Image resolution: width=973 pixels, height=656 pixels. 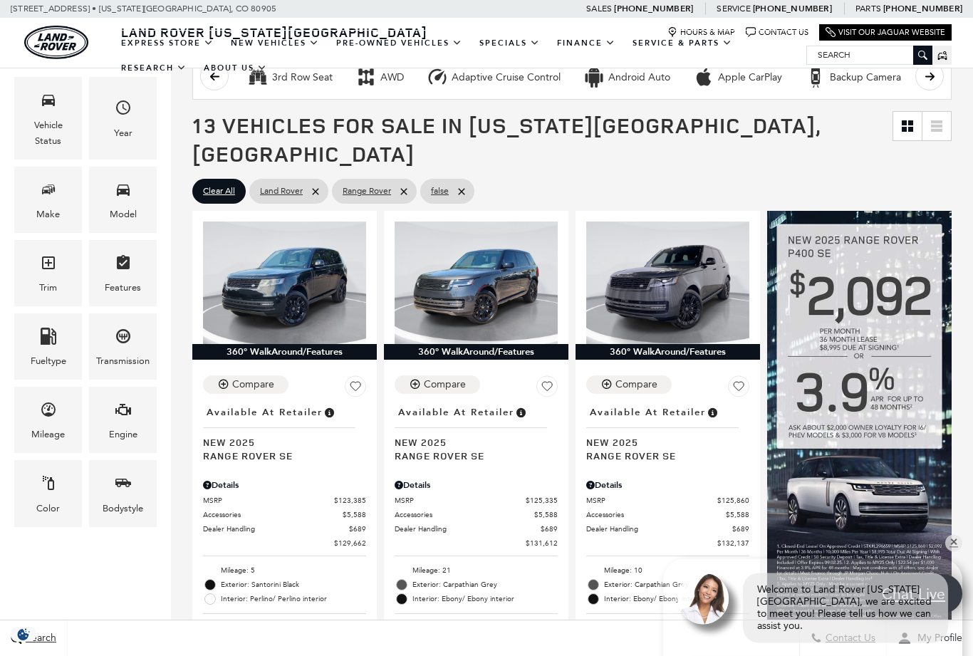 I want to click on a: Specials, so click(x=509, y=43).